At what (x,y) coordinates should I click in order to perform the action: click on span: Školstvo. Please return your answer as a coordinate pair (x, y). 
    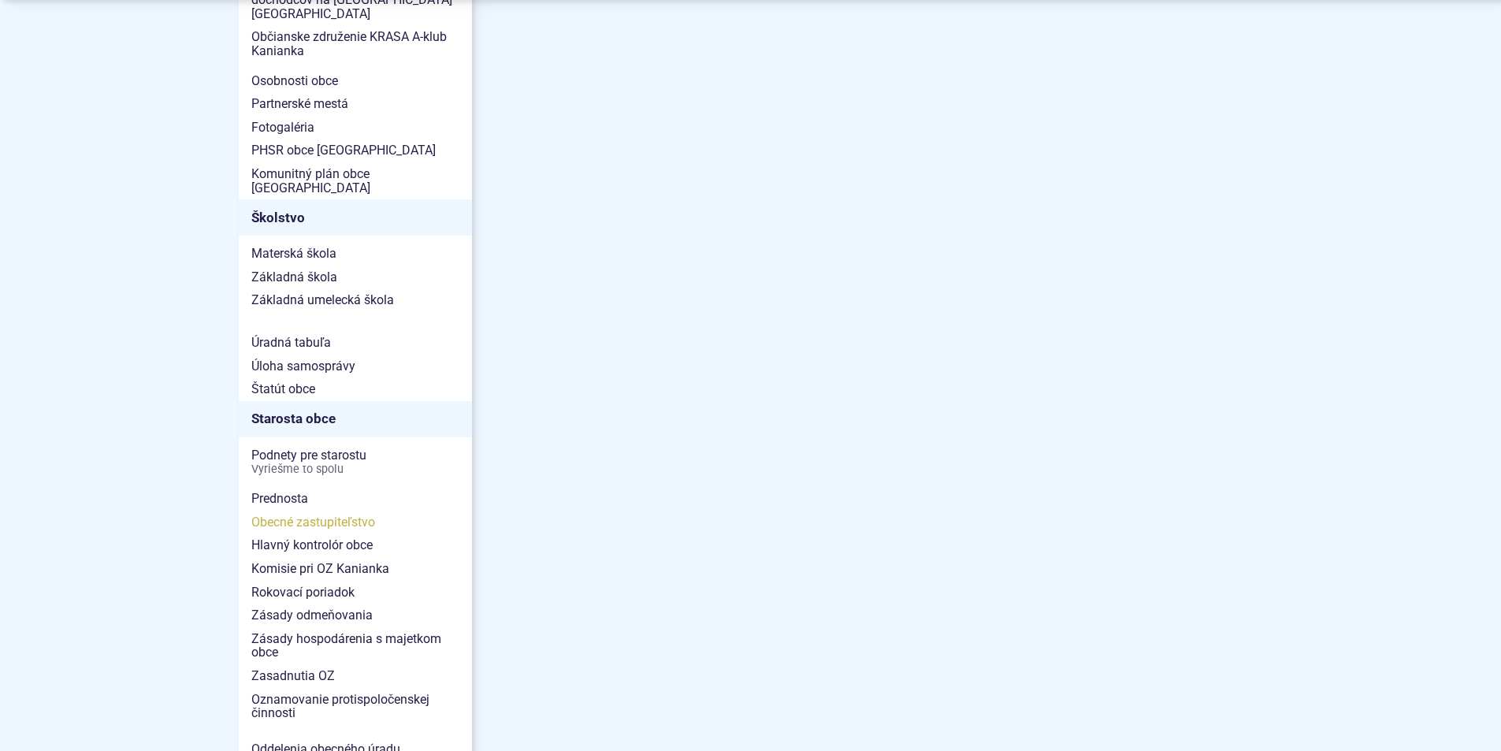
    Looking at the image, I should click on (355, 218).